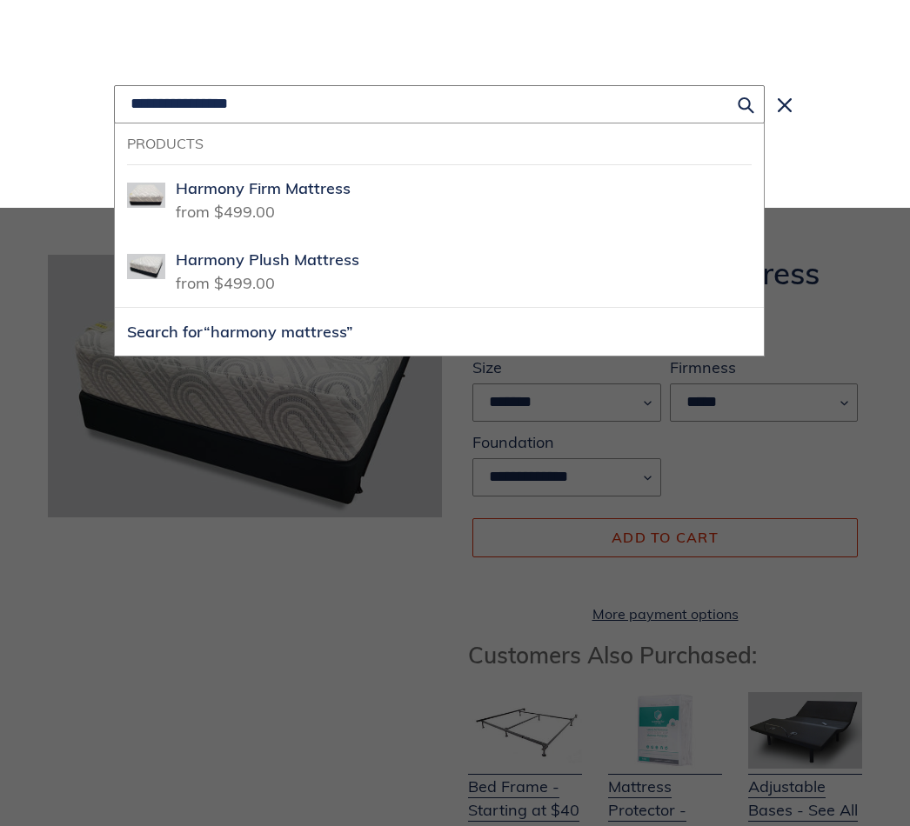  Describe the element at coordinates (439, 104) in the screenshot. I see `input: Search` at that location.